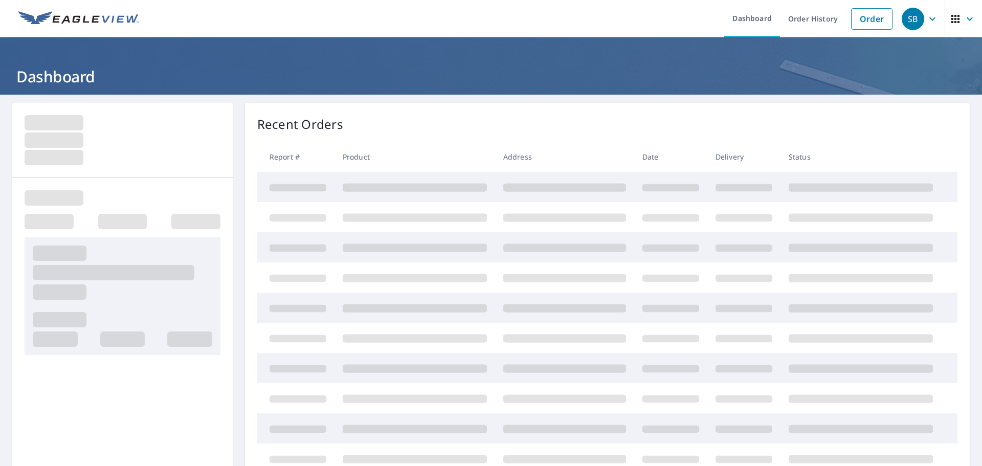 The image size is (982, 466). Describe the element at coordinates (671, 157) in the screenshot. I see `th: Date` at that location.